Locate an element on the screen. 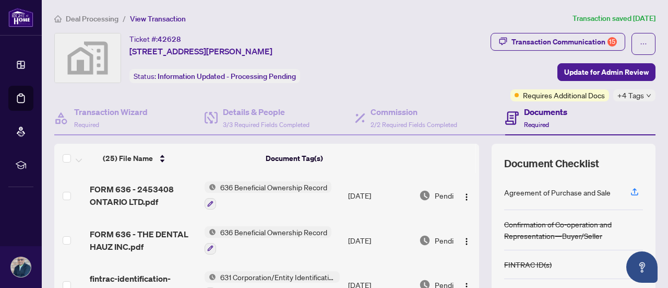 Image resolution: width=668 pixels, height=288 pixels. span: View Transaction is located at coordinates (158, 19).